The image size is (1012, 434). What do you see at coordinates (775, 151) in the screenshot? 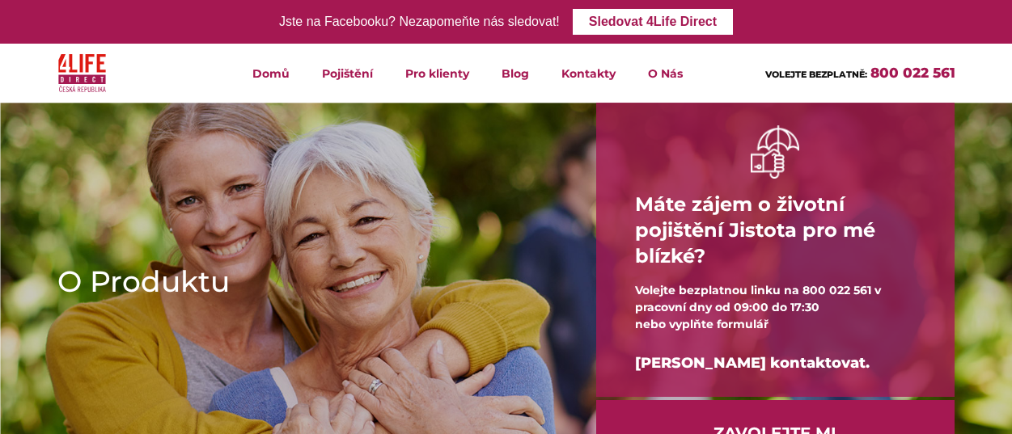
I see `img: ruka držící deštník bilá ikona` at bounding box center [775, 151].